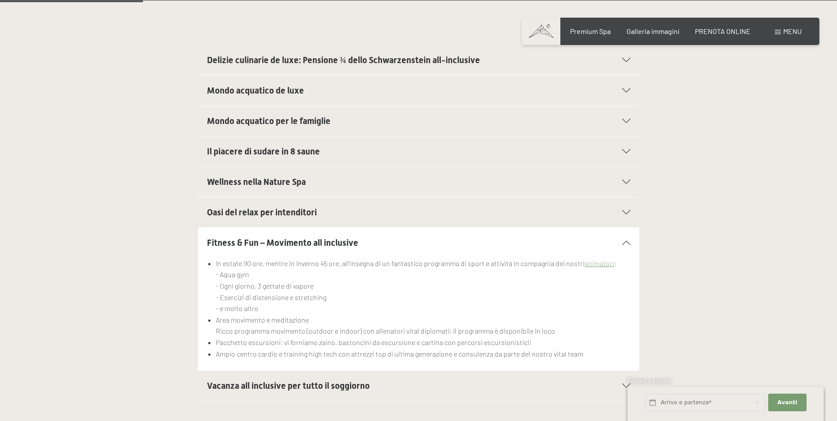 This screenshot has height=421, width=837. What do you see at coordinates (653, 31) in the screenshot?
I see `a: Galleria immagini` at bounding box center [653, 31].